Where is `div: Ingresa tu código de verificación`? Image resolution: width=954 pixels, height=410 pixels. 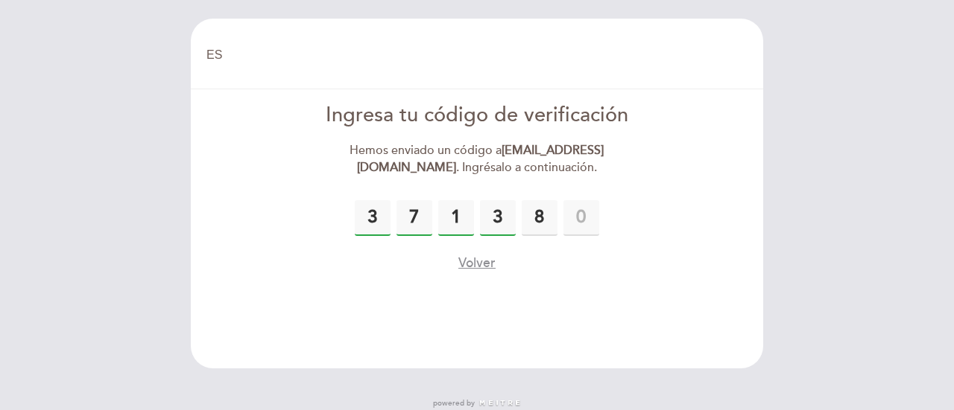
div: Ingresa tu código de verificación is located at coordinates (477, 115).